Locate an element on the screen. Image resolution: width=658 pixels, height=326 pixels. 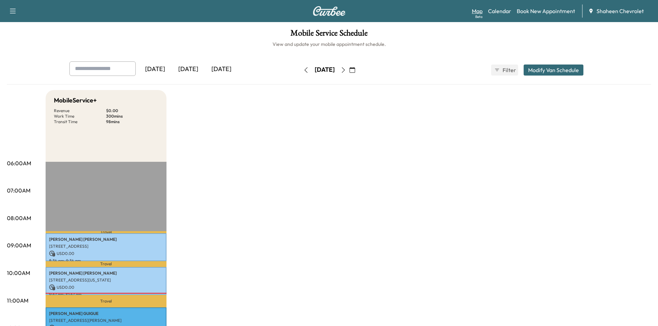
p: Transit Time is located at coordinates (80, 122).